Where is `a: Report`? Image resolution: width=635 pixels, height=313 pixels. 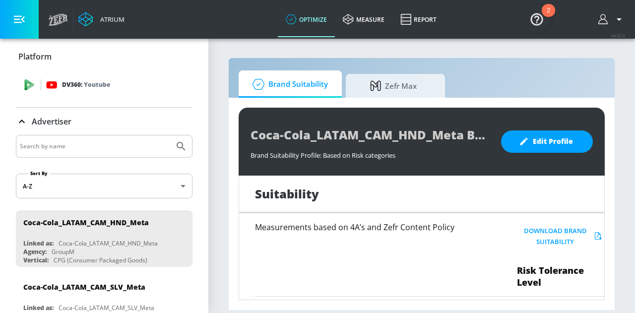 a: Report is located at coordinates (418, 19).